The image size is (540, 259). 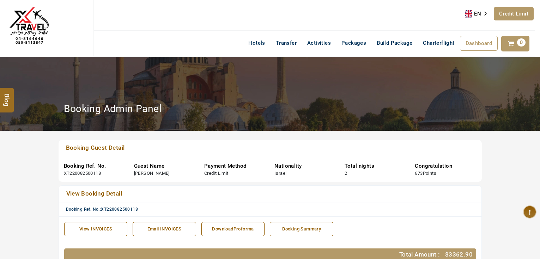 What do you see at coordinates (374, 166) in the screenshot?
I see `div: Total nights` at bounding box center [374, 166].